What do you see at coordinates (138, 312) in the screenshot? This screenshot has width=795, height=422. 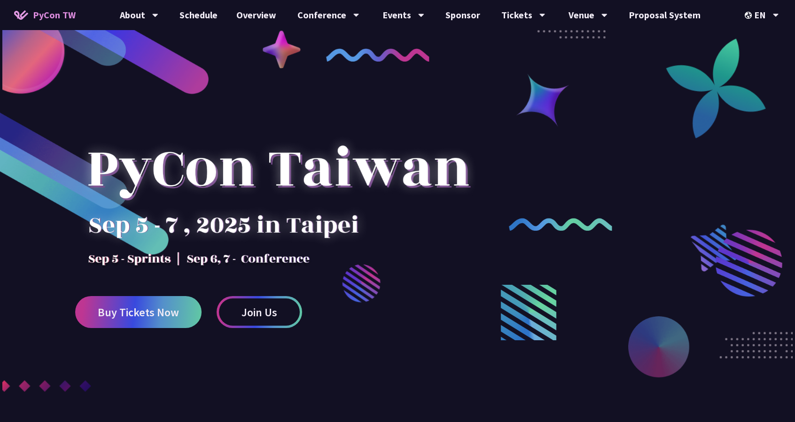 I see `a: Buy Tickets Now` at bounding box center [138, 312].